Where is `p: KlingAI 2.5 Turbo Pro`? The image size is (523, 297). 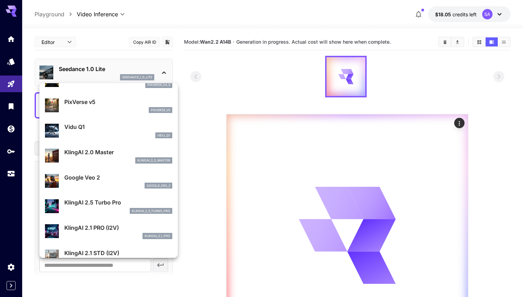
p: KlingAI 2.5 Turbo Pro is located at coordinates (118, 202).